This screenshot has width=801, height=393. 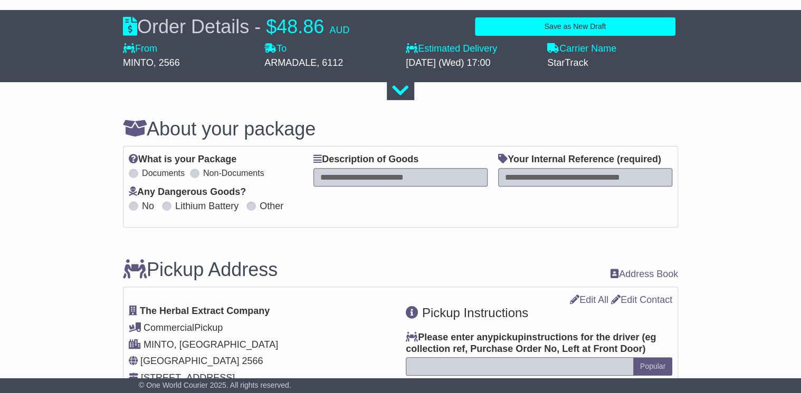 I want to click on label: What is your Package, so click(x=182, y=160).